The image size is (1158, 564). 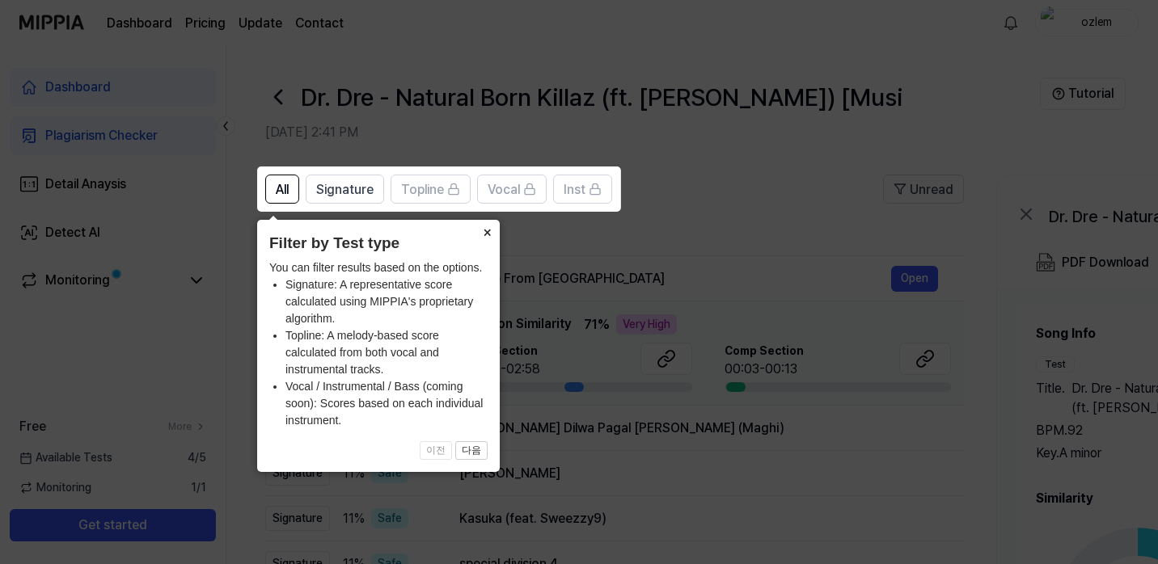 What do you see at coordinates (344, 189) in the screenshot?
I see `button: Signature` at bounding box center [344, 189].